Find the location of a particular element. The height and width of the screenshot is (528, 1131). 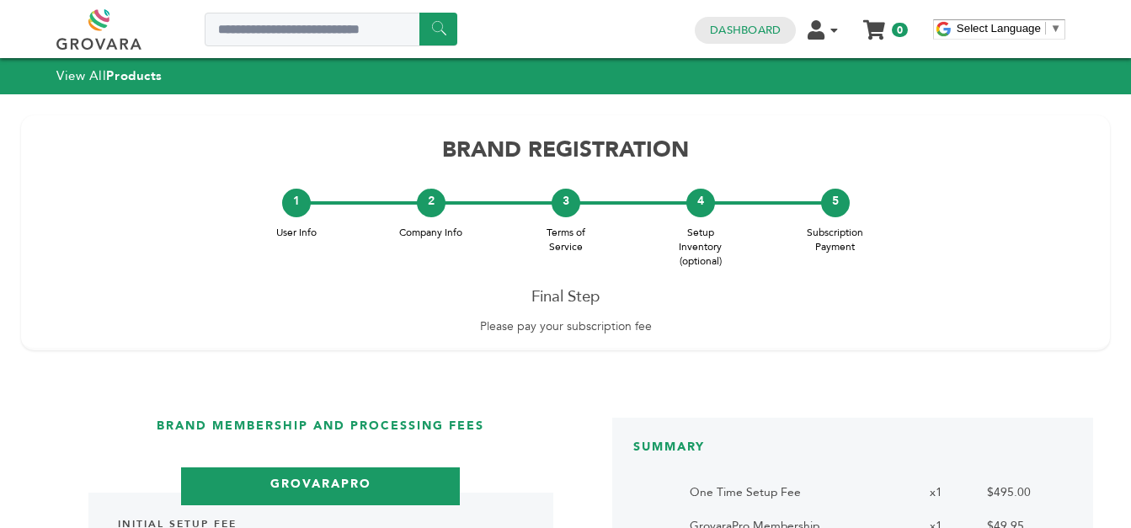

div: 1 is located at coordinates (296, 203).